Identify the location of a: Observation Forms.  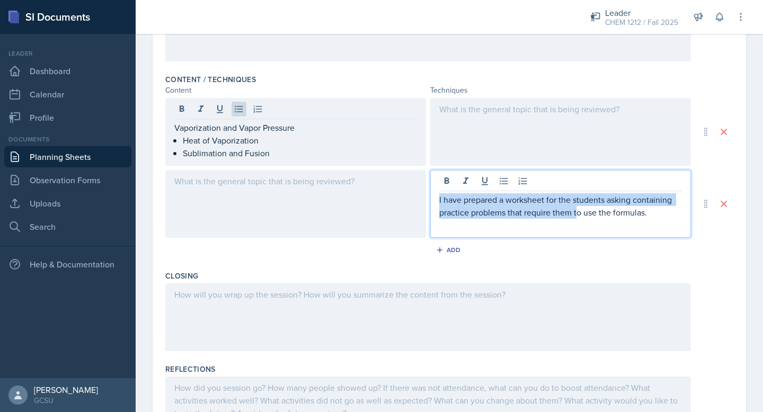
(68, 180).